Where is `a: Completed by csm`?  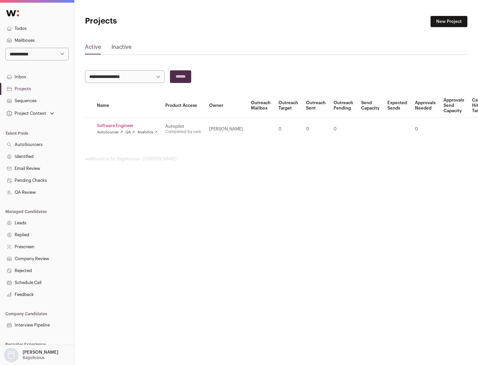
a: Completed by csm is located at coordinates (183, 132).